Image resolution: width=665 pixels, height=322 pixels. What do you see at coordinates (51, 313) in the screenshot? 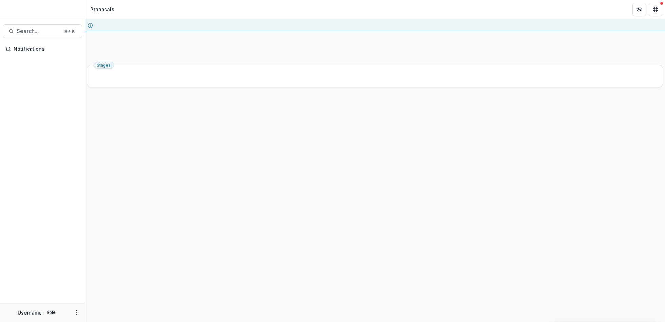
I see `p: Role` at bounding box center [51, 313].